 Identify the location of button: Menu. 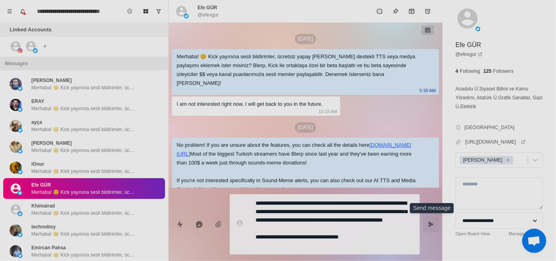
(10, 11).